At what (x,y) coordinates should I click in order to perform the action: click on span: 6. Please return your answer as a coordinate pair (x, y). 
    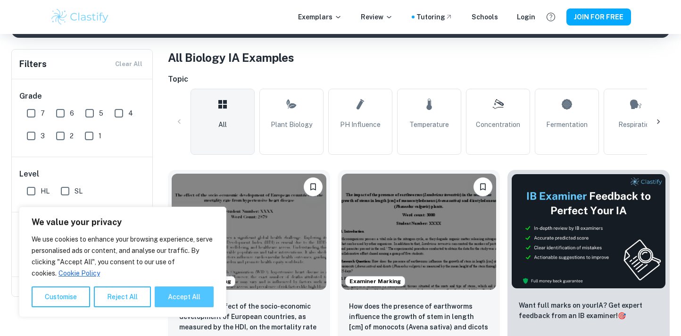
    Looking at the image, I should click on (72, 113).